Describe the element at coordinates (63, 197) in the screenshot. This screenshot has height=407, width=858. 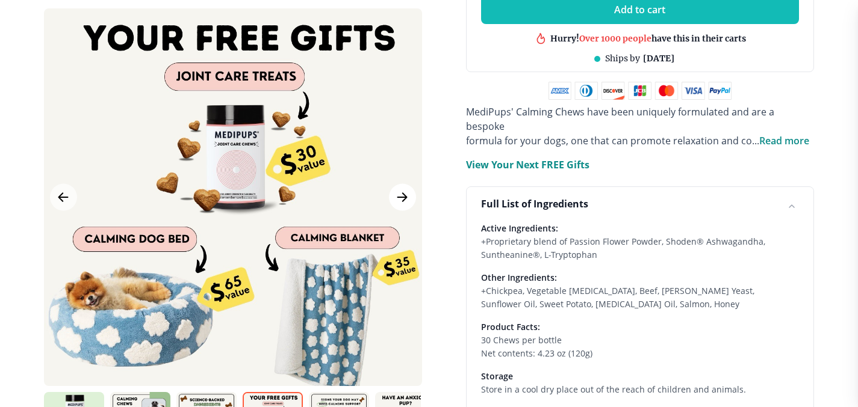
I see `button: Previous Image` at that location.